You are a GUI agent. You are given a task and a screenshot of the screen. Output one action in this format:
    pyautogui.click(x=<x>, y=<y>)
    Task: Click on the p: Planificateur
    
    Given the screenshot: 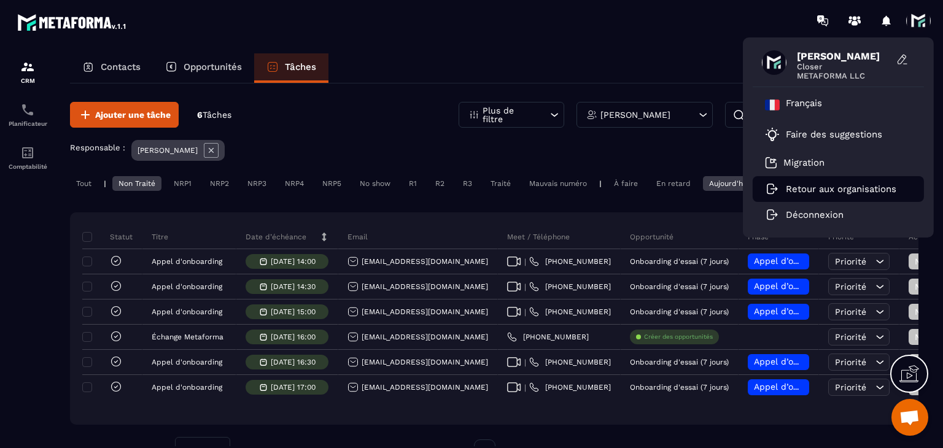 What is the action you would take?
    pyautogui.click(x=28, y=123)
    